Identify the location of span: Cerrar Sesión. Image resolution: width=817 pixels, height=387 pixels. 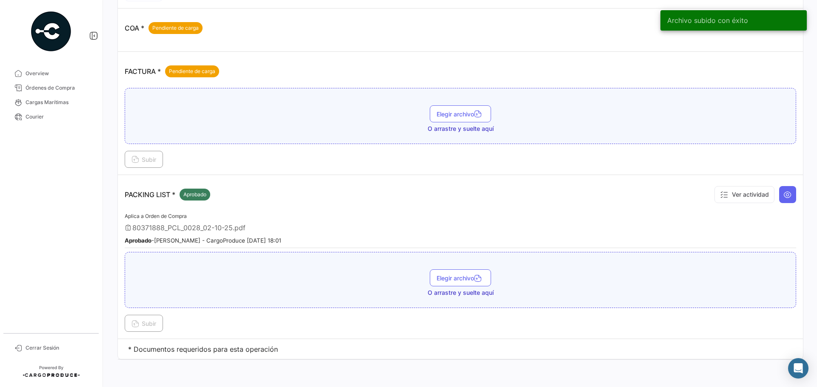
(59, 348).